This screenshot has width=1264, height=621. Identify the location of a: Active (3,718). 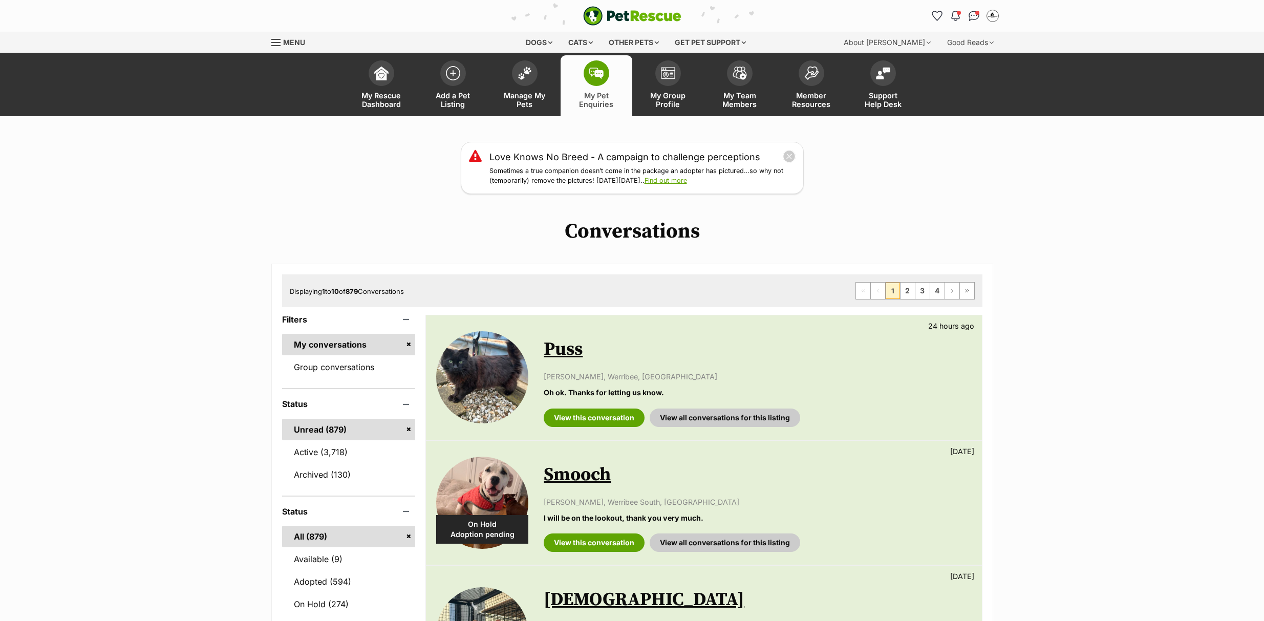
(349, 452).